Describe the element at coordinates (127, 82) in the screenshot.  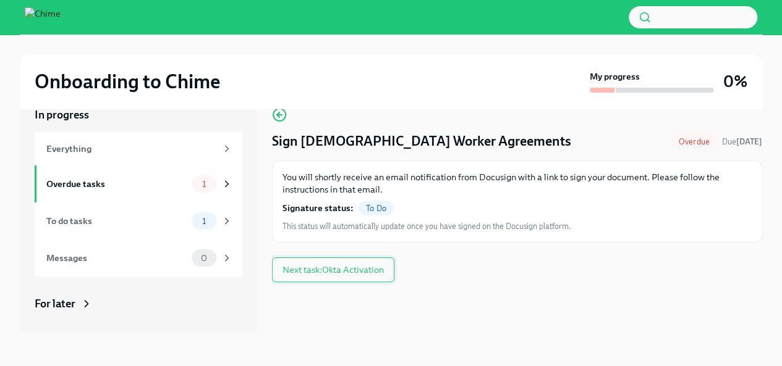
I see `h2: Onboarding to Chime` at that location.